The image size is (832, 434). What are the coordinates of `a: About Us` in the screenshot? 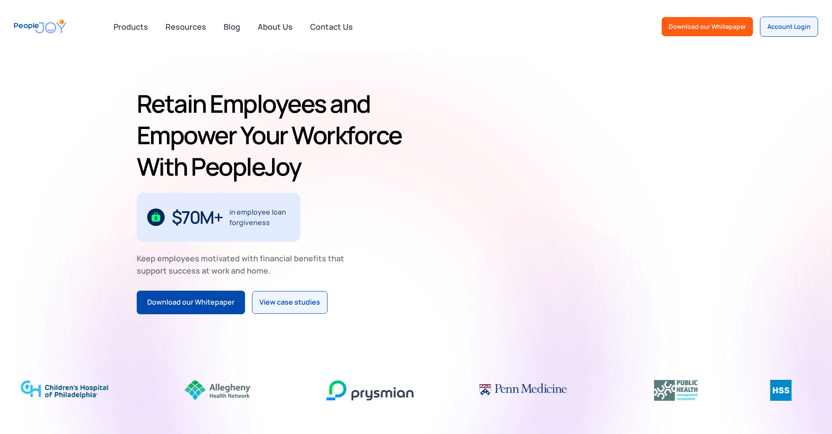 It's located at (275, 27).